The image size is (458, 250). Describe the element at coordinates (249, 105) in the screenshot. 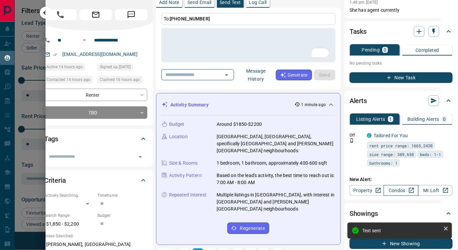

I see `div: Activity Summary1 minute ago` at that location.